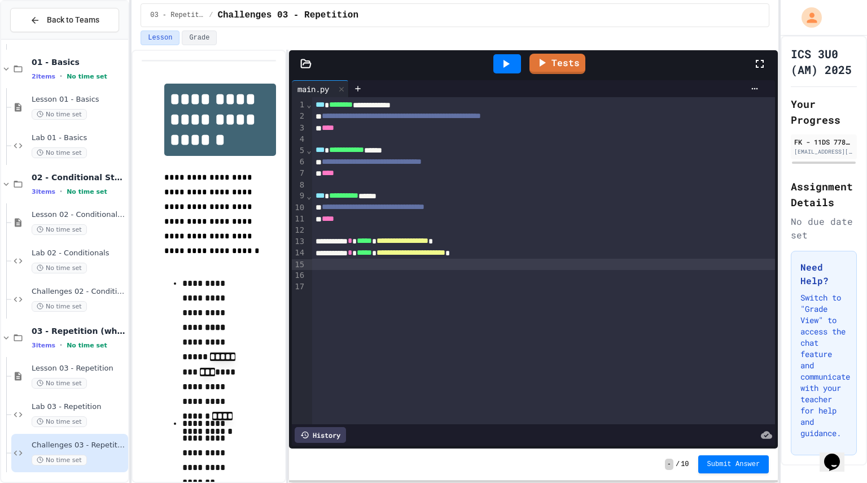 The height and width of the screenshot is (483, 867). What do you see at coordinates (299, 208) in the screenshot?
I see `div: 10` at bounding box center [299, 208].